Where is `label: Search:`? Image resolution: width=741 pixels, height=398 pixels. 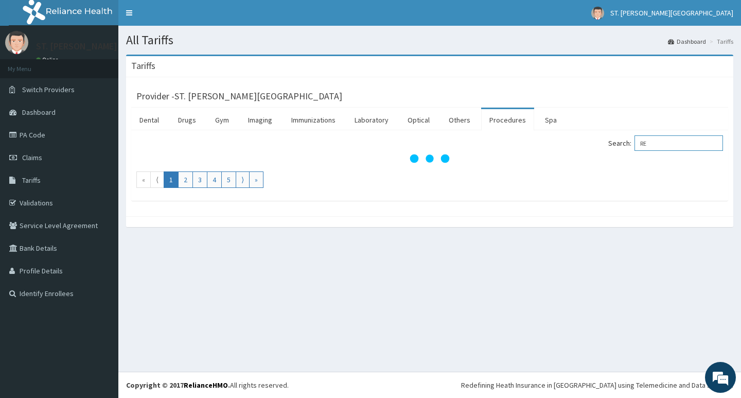
label: Search: is located at coordinates (665, 143).